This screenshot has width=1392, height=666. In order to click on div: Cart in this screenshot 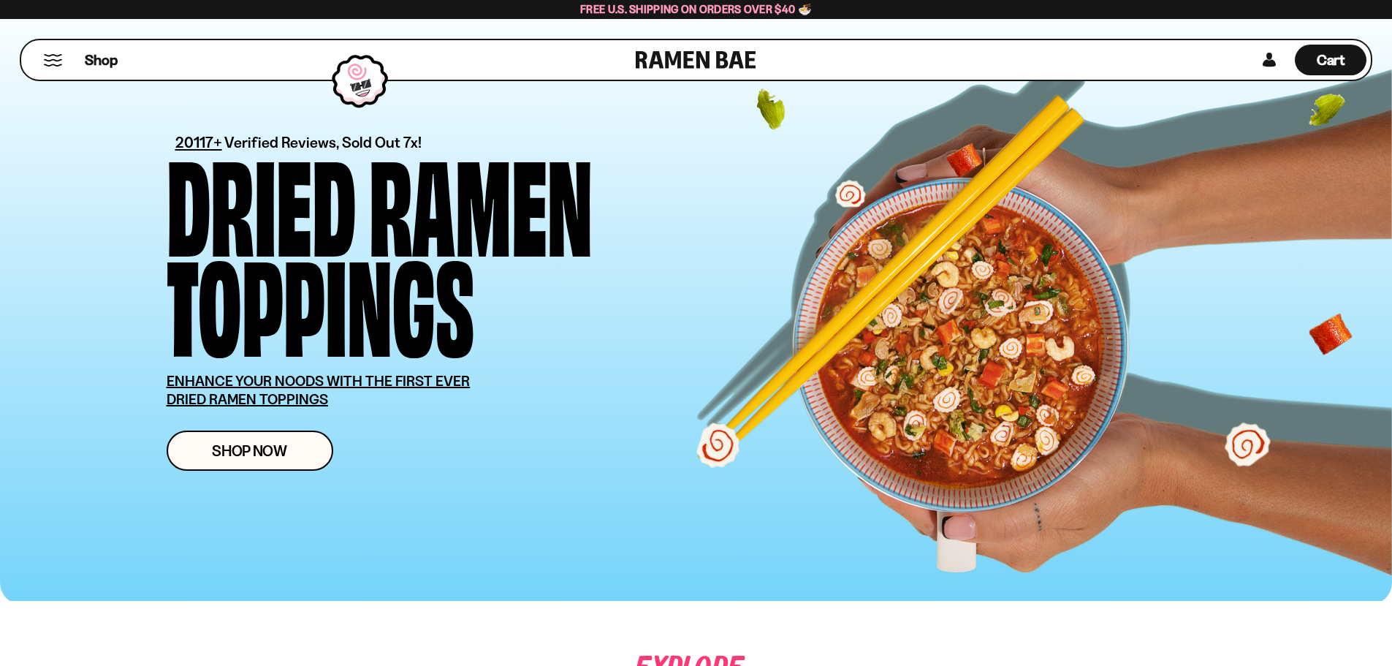, I will do `click(1330, 60)`.